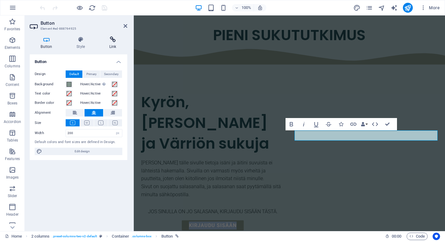 This screenshot has height=241, width=445. I want to click on i: AI Writer, so click(394, 8).